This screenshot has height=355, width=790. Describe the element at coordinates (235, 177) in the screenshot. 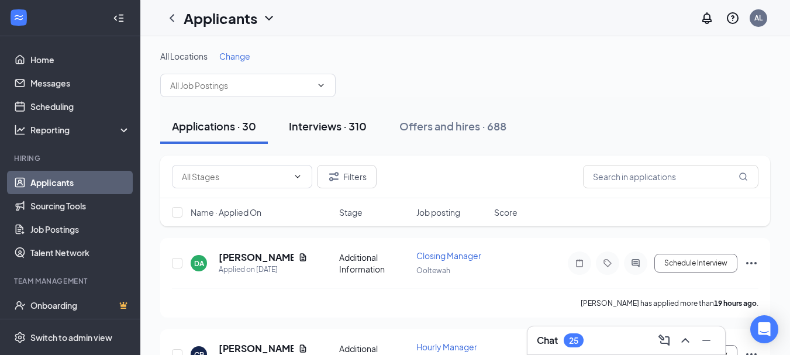

I see `input: All Stages` at that location.